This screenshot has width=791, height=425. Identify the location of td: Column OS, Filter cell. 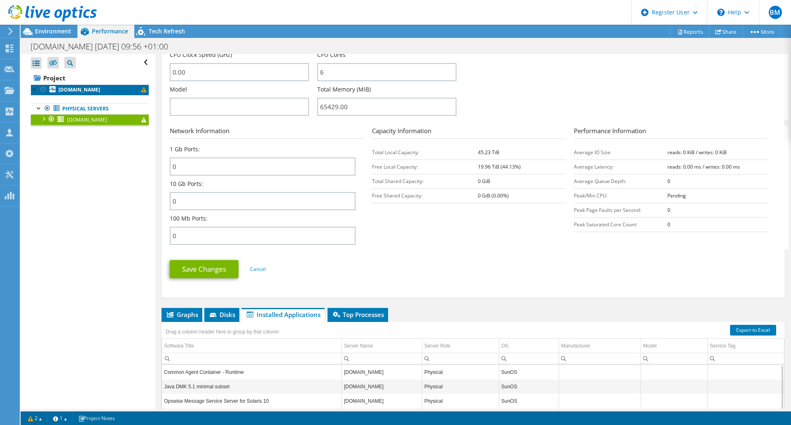
(529, 358).